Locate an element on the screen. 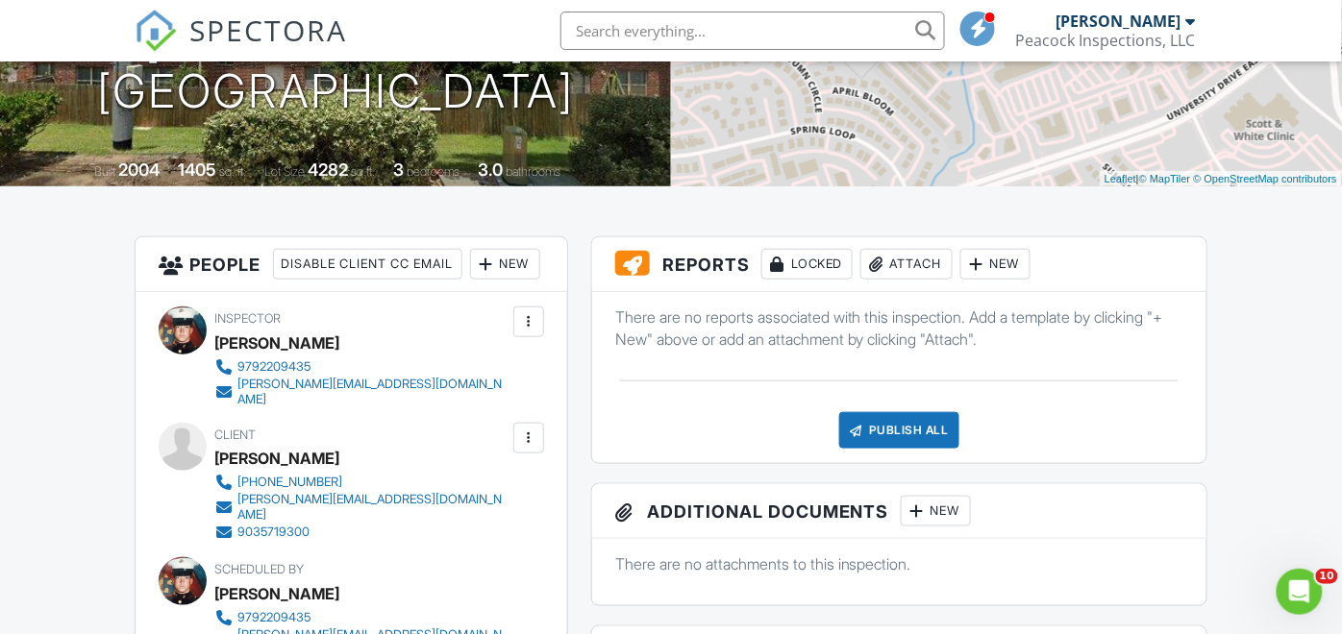  div: 4282 is located at coordinates (329, 169).